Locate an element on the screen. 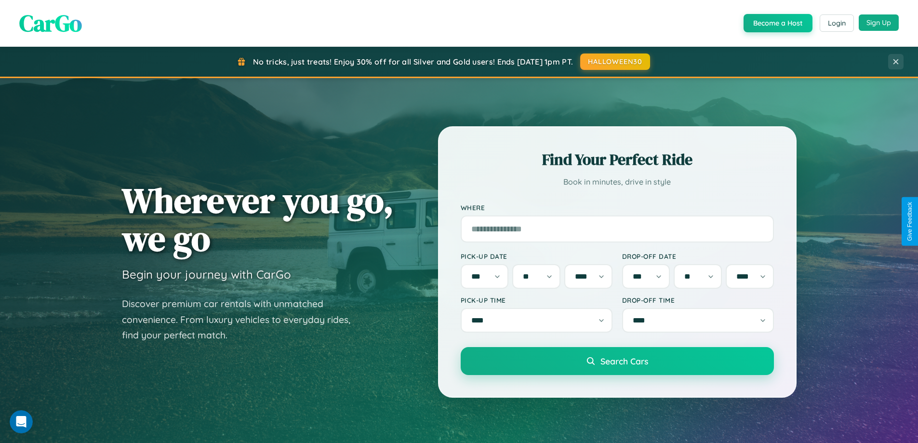 Image resolution: width=918 pixels, height=443 pixels. h1: Wherever you go, we go is located at coordinates (258, 219).